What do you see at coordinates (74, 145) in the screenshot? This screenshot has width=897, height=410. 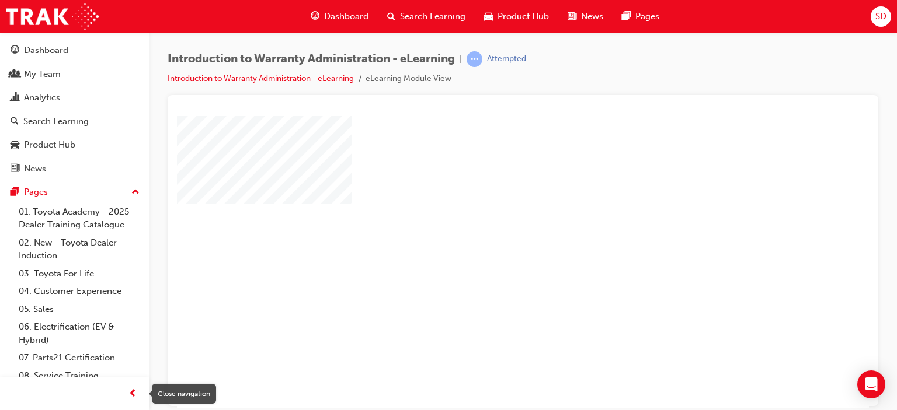 I see `a: Product Hub` at bounding box center [74, 145].